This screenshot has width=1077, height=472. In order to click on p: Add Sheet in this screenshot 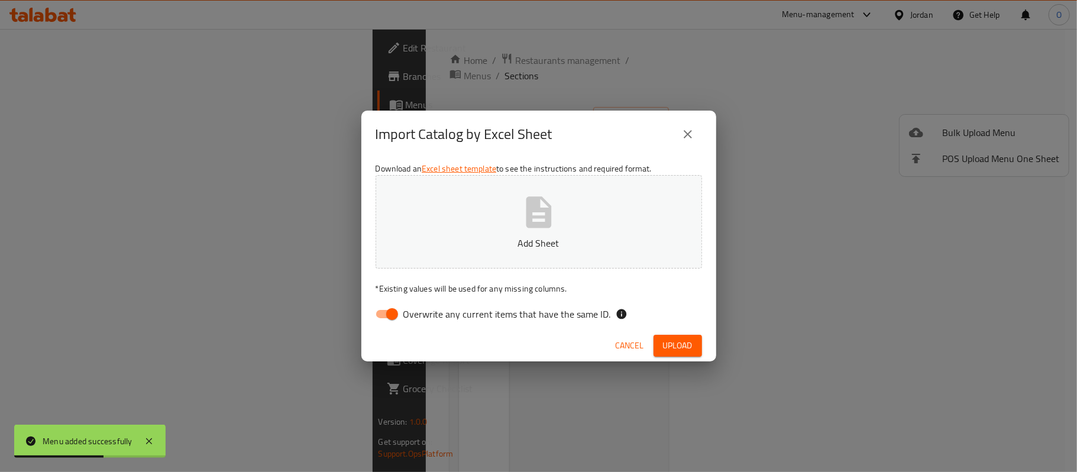, I will do `click(539, 243)`.